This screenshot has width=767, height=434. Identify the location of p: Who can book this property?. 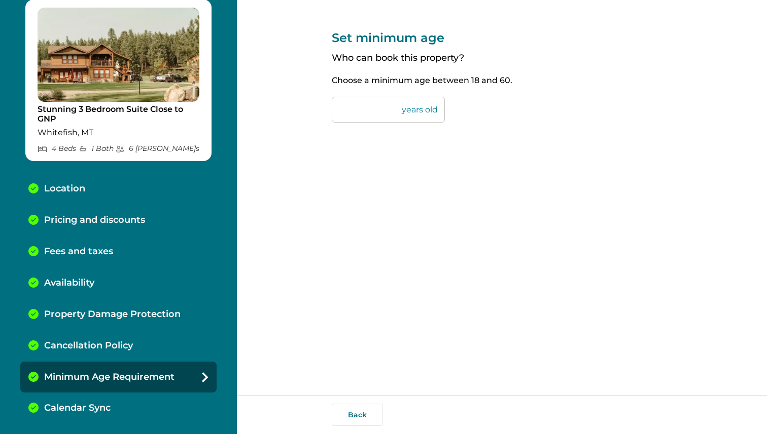
(502, 58).